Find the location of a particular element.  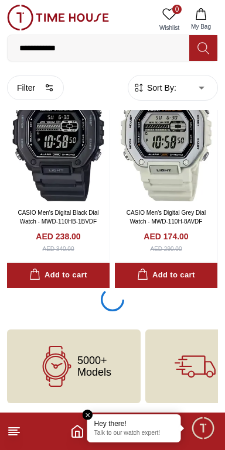

div: Hey there! is located at coordinates (134, 423).